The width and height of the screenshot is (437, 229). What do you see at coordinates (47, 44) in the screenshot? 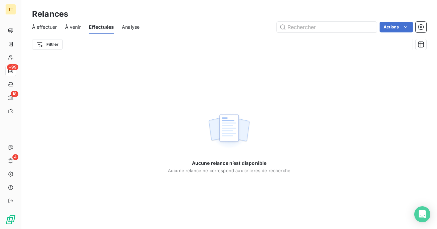
I see `button: Filtrer` at bounding box center [47, 44].